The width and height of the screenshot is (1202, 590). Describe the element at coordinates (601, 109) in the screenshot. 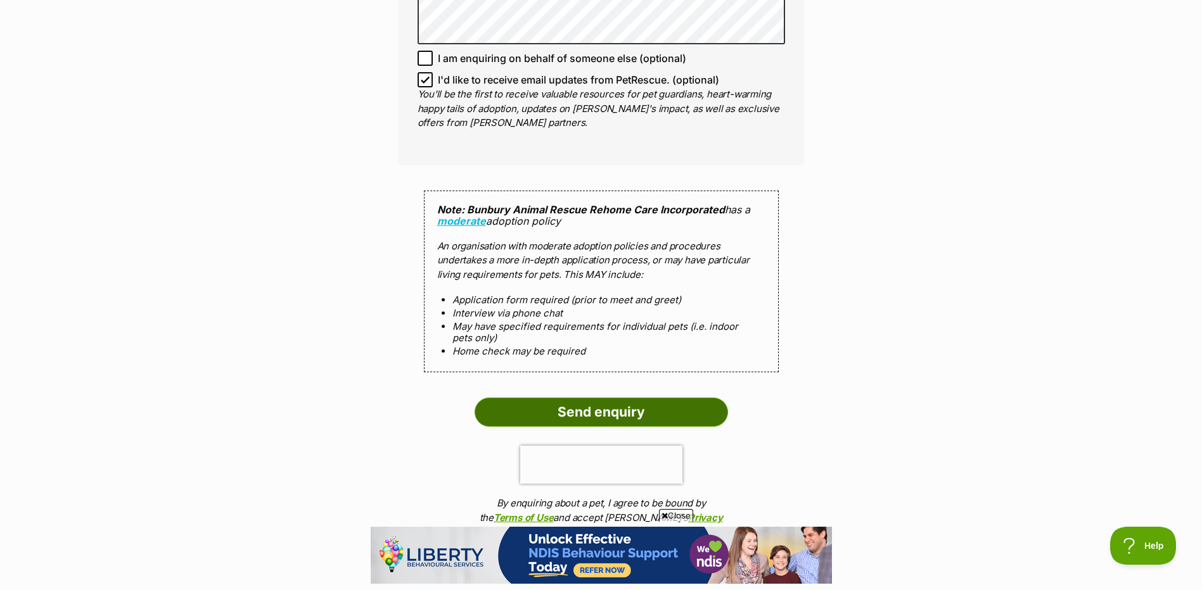

I see `p: You'll be the first to receive valuable resources for pet guardians, heart-warming happy tails of...` at that location.